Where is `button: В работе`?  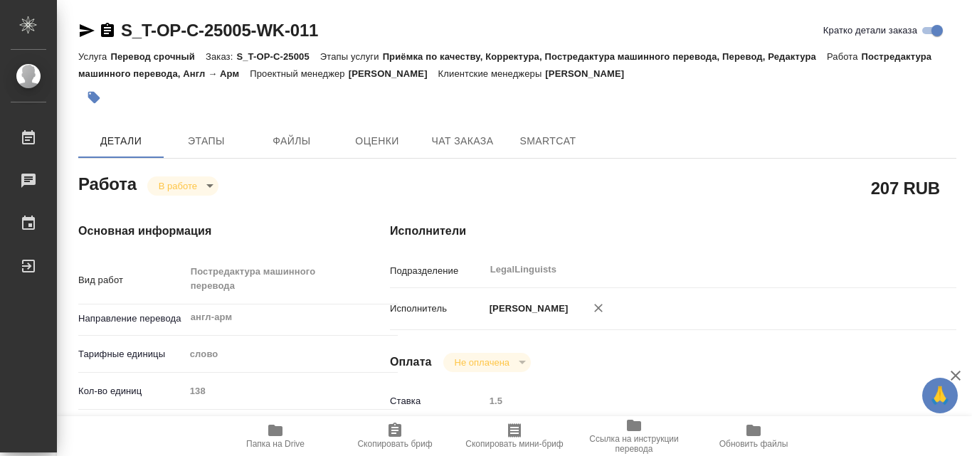 button: В работе is located at coordinates (178, 186).